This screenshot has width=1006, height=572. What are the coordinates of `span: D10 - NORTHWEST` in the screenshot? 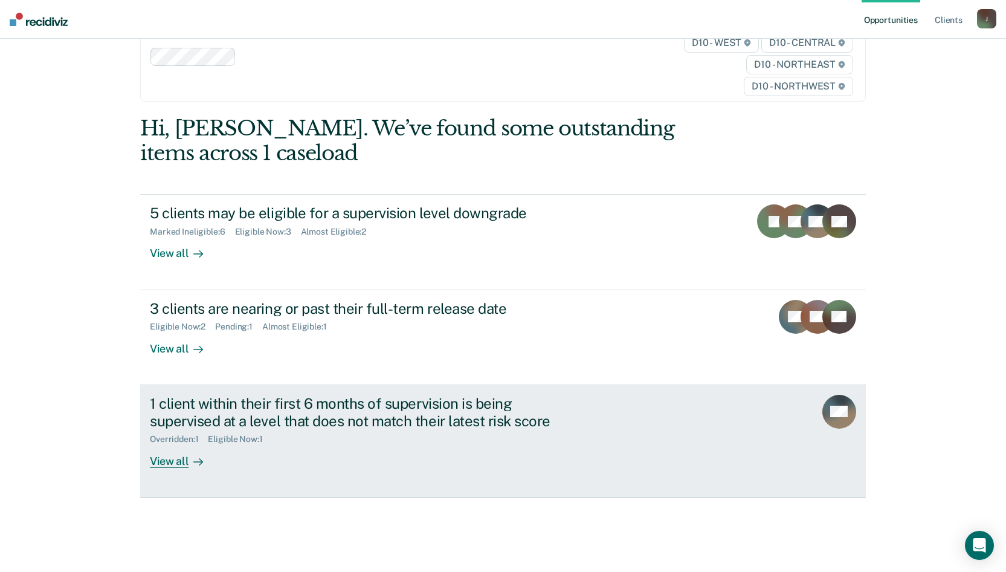 It's located at (798, 86).